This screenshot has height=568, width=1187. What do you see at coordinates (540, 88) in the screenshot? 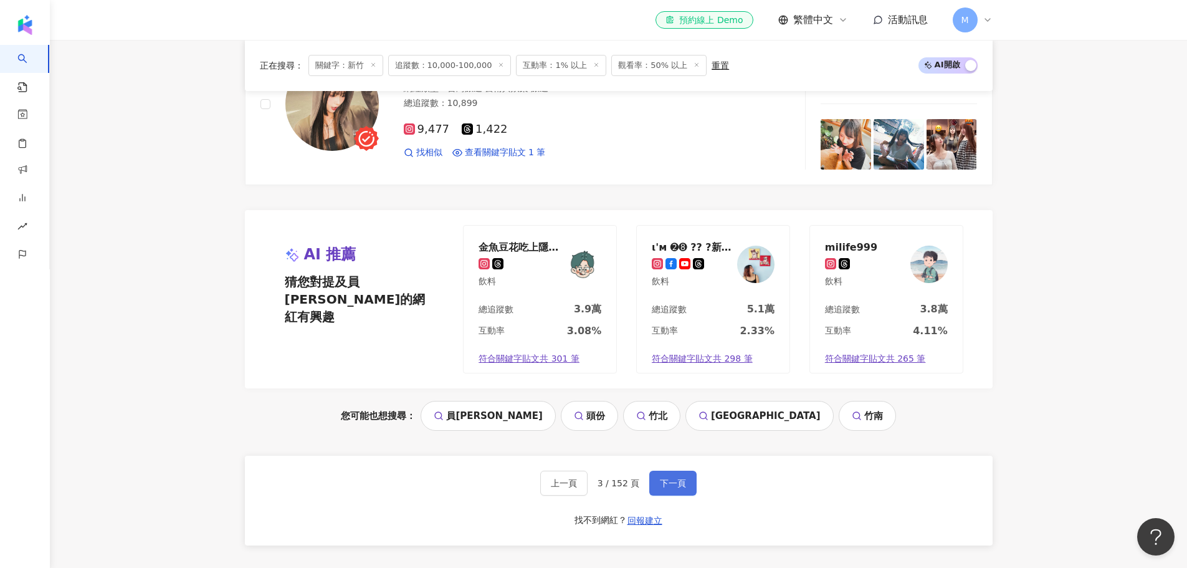
I see `span: 旅遊` at bounding box center [540, 88].